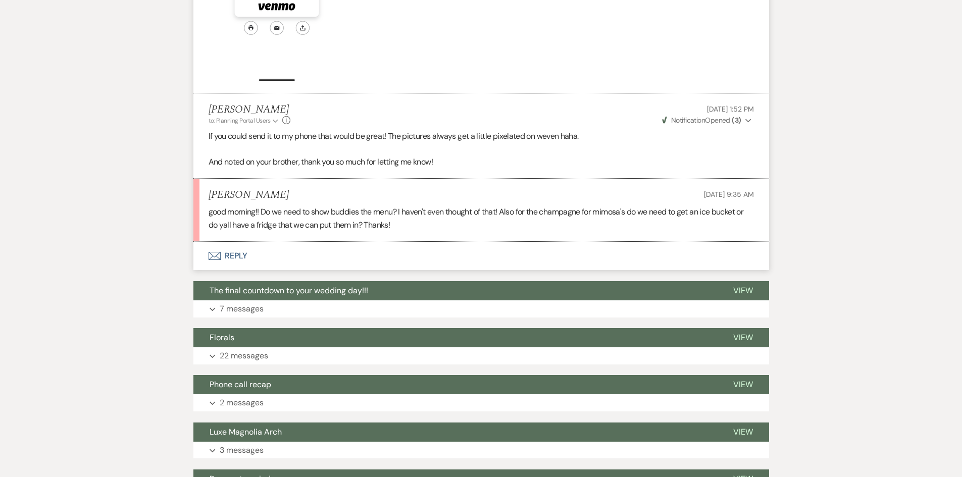  What do you see at coordinates (241, 309) in the screenshot?
I see `p: 7 messages` at bounding box center [241, 309].